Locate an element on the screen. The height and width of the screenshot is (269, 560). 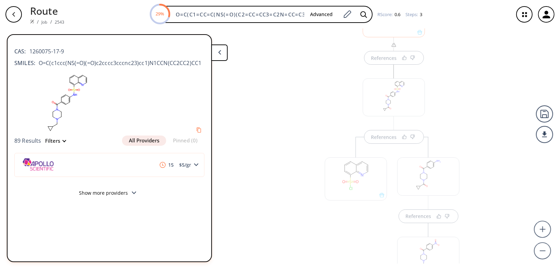
text: 29% is located at coordinates (160, 14).